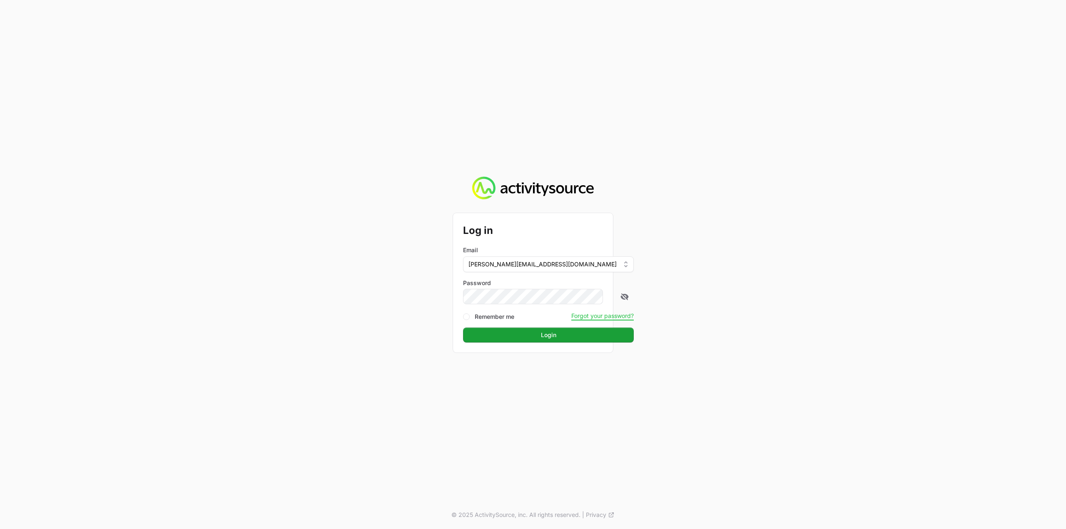  Describe the element at coordinates (548, 283) in the screenshot. I see `label: Password` at that location.